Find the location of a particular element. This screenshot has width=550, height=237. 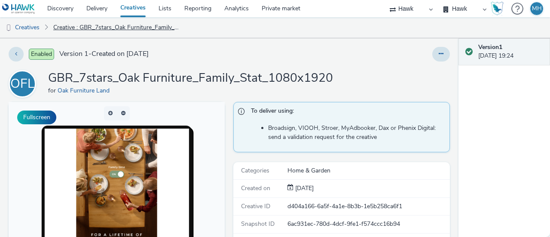

div: MH is located at coordinates (536, 9).